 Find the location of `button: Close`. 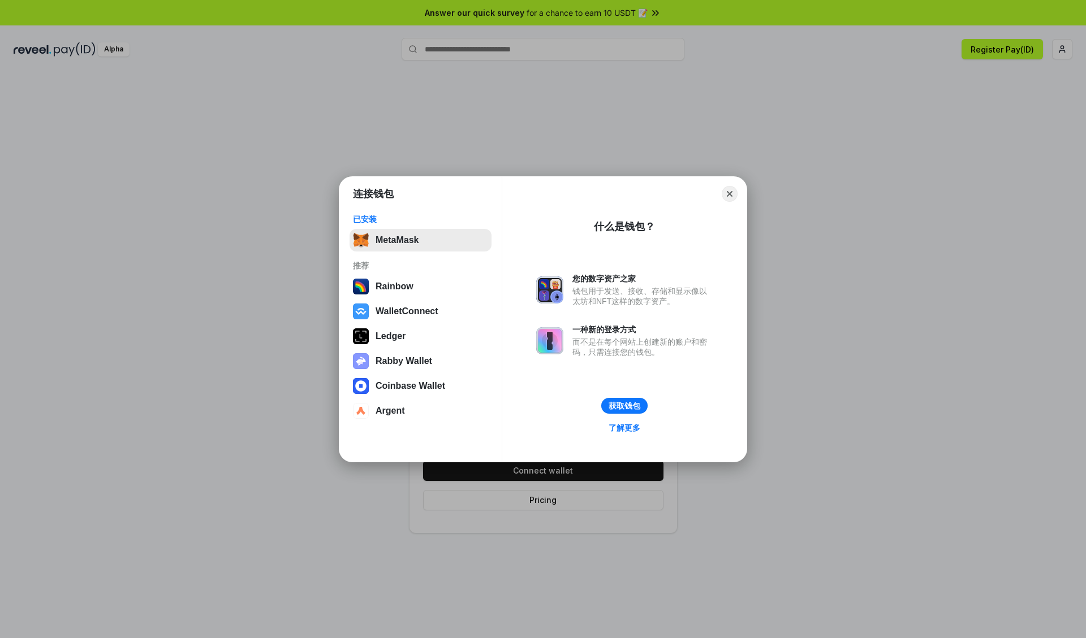

button: Close is located at coordinates (729, 194).